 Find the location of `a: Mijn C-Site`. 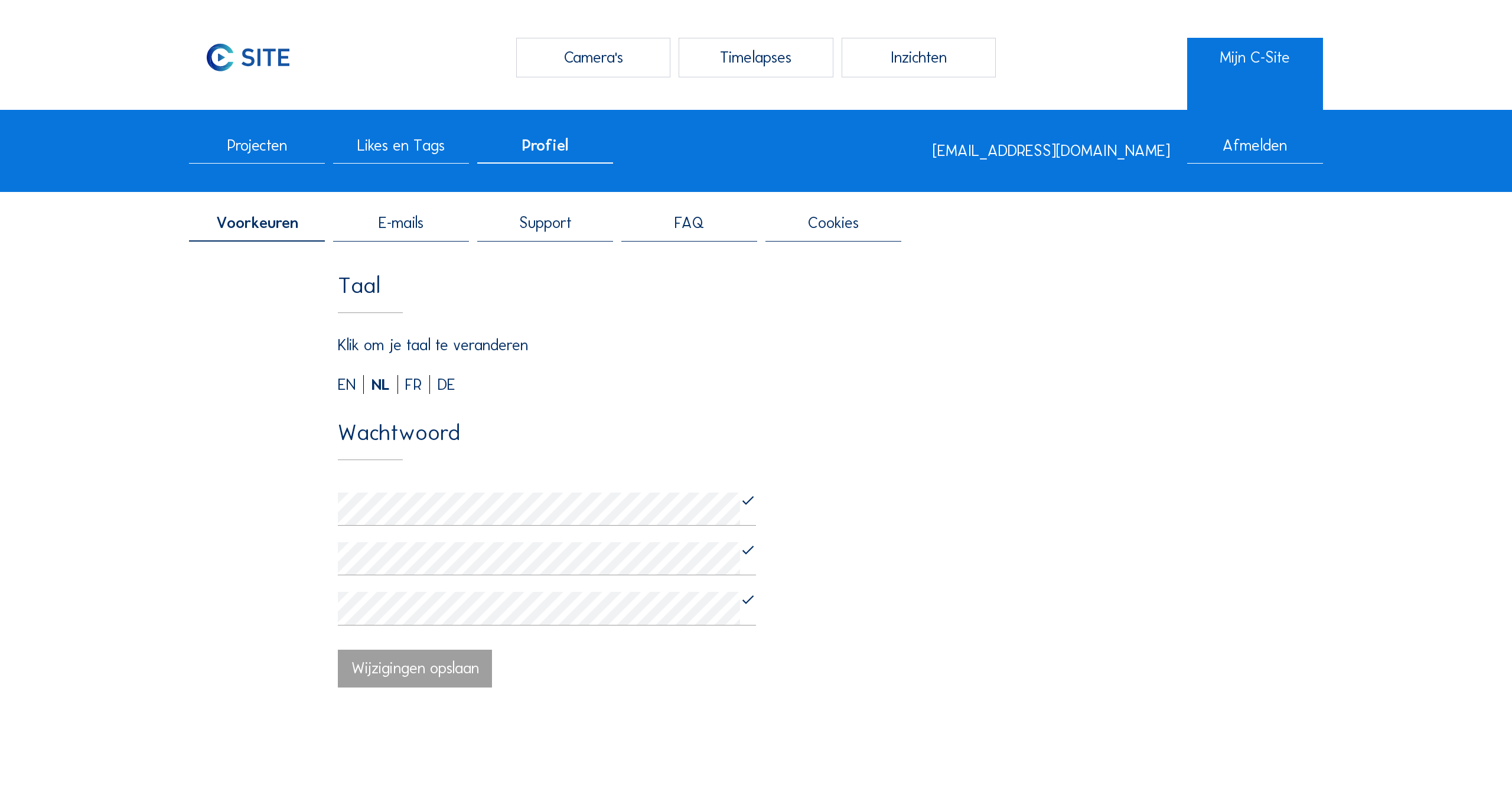

a: Mijn C-Site is located at coordinates (1255, 57).